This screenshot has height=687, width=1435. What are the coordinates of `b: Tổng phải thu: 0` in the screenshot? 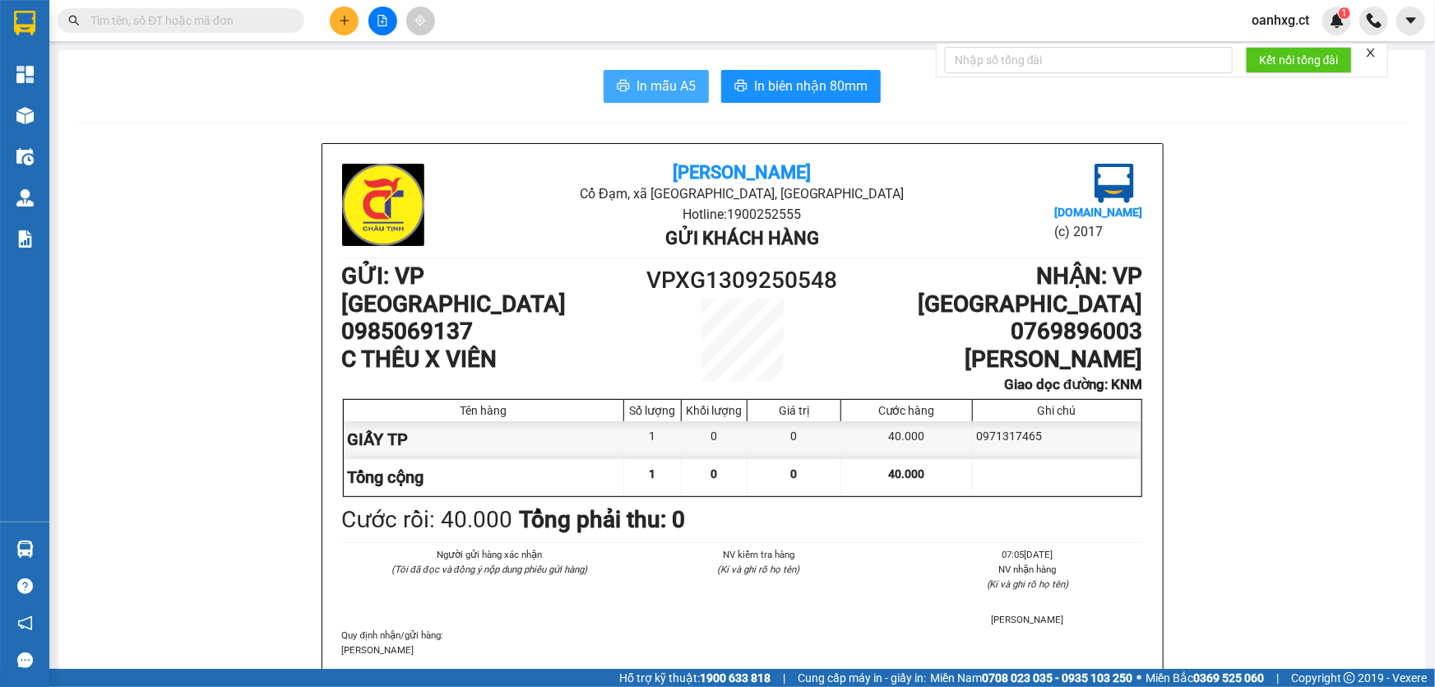 It's located at (603, 519).